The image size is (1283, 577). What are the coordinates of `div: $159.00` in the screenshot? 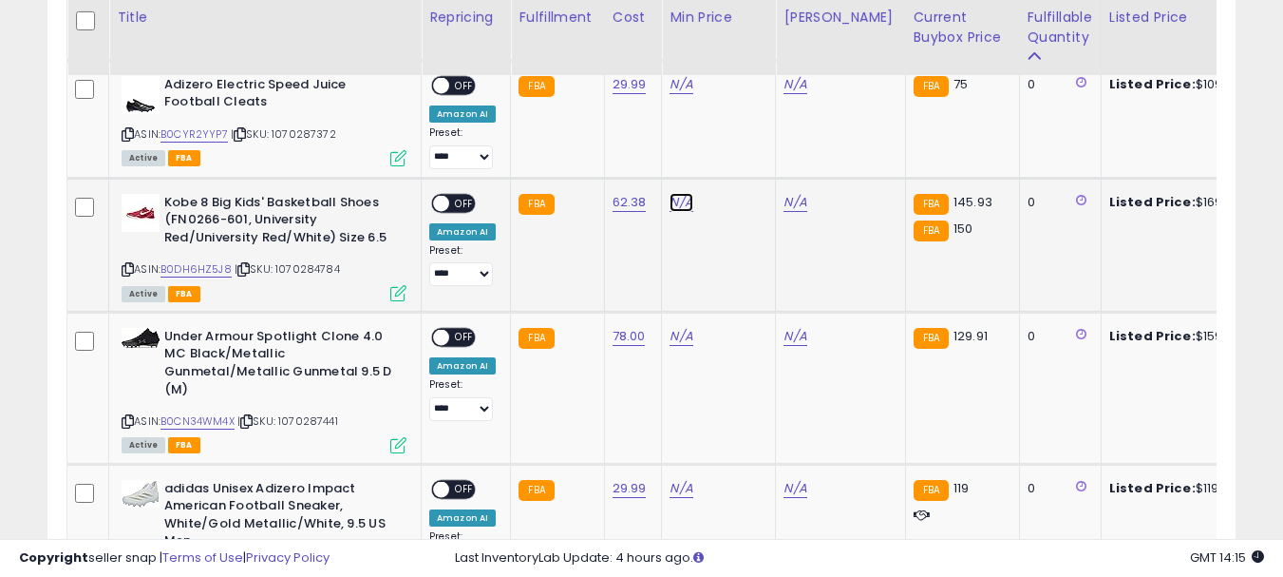 It's located at (1188, 336).